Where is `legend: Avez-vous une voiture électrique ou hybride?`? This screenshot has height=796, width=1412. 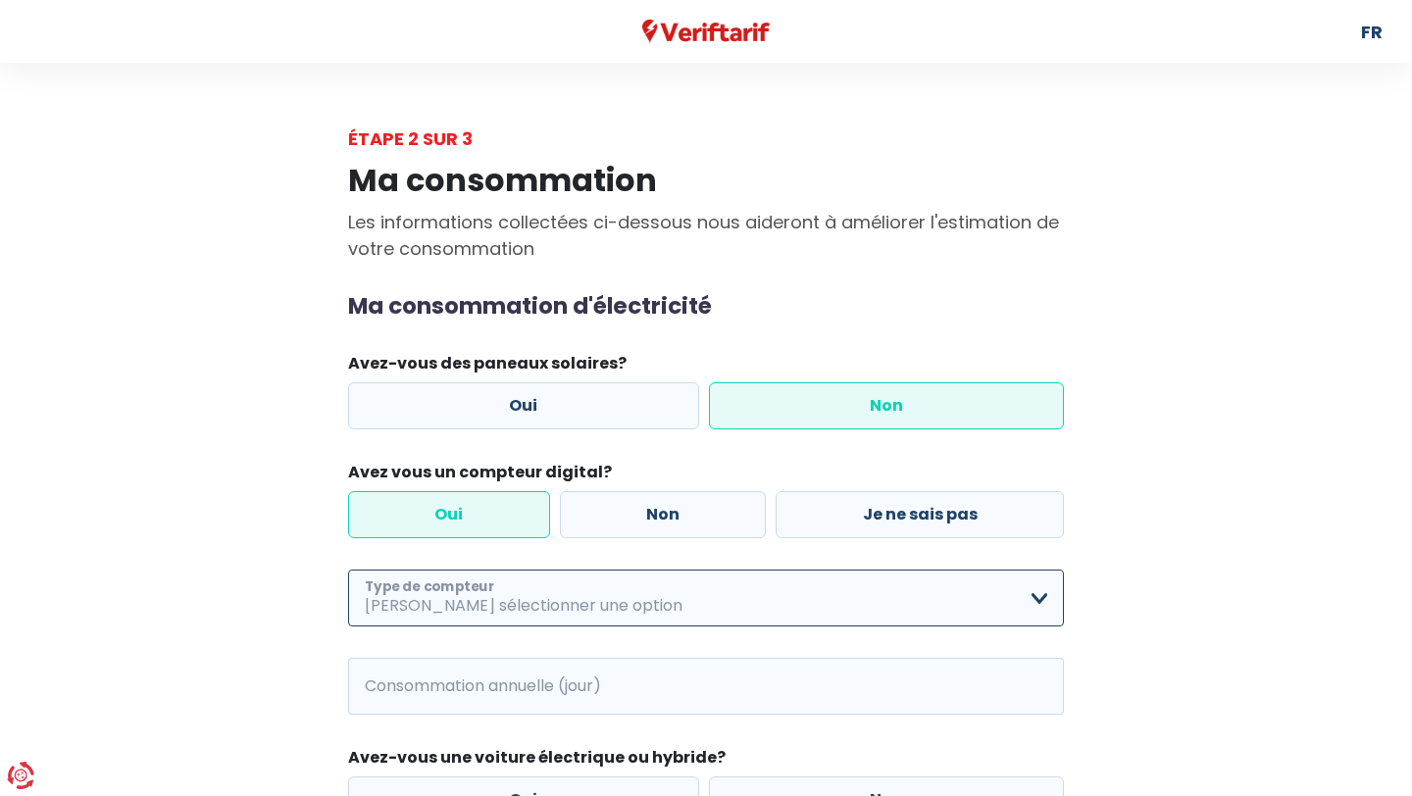
legend: Avez-vous une voiture électrique ou hybride? is located at coordinates (706, 761).